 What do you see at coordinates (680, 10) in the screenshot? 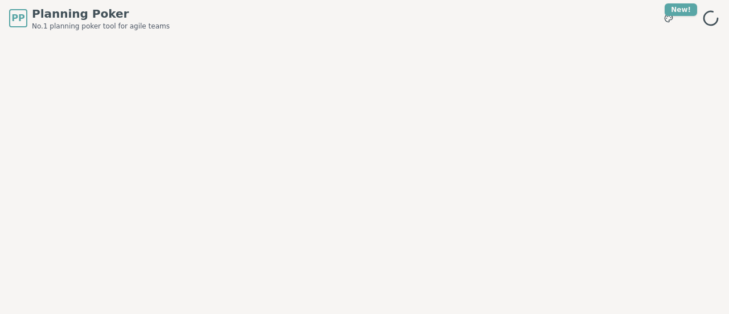
I see `div: New!` at bounding box center [680, 10].